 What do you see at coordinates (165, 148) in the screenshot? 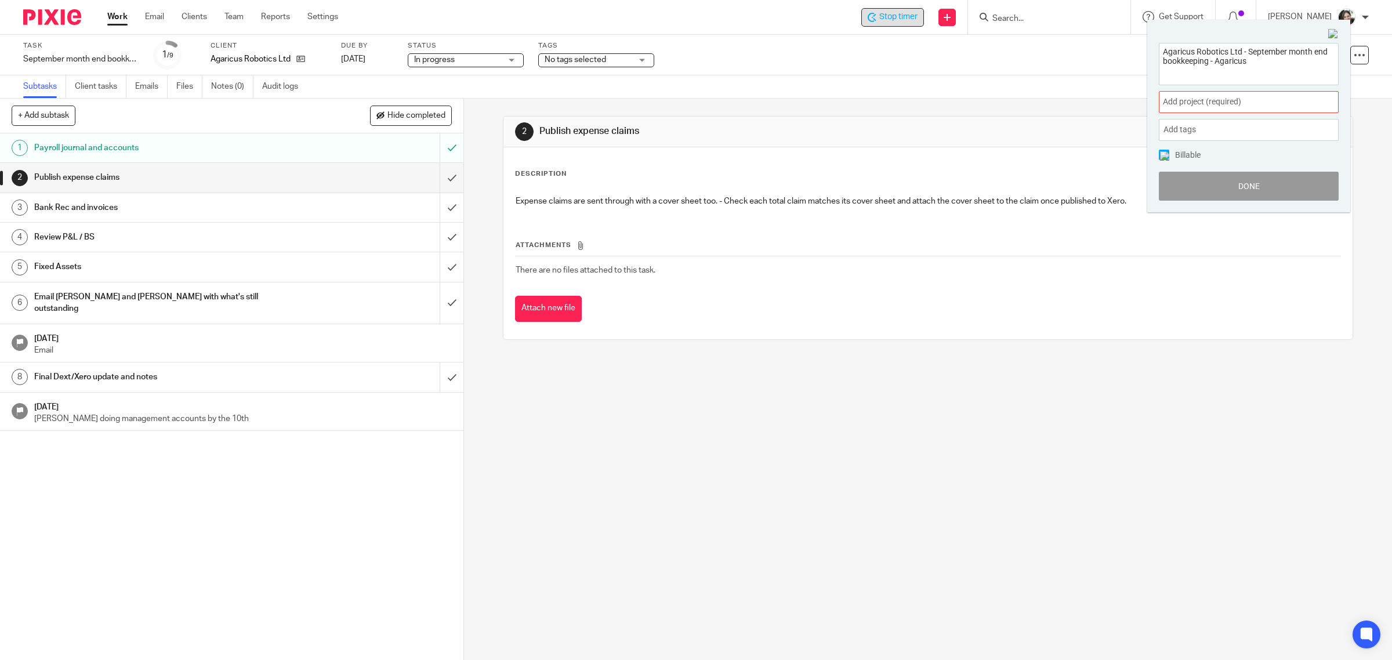
I see `h1: Payroll journal and accounts` at bounding box center [165, 148].